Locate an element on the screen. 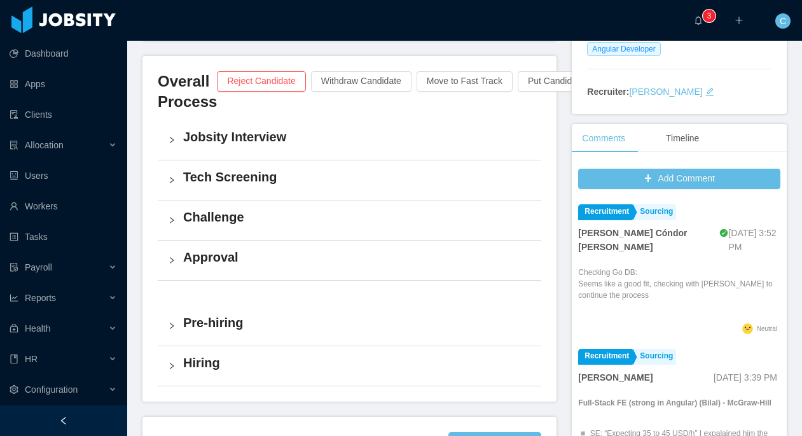 The width and height of the screenshot is (802, 436). a: icon: userWorkers is located at coordinates (63, 206).